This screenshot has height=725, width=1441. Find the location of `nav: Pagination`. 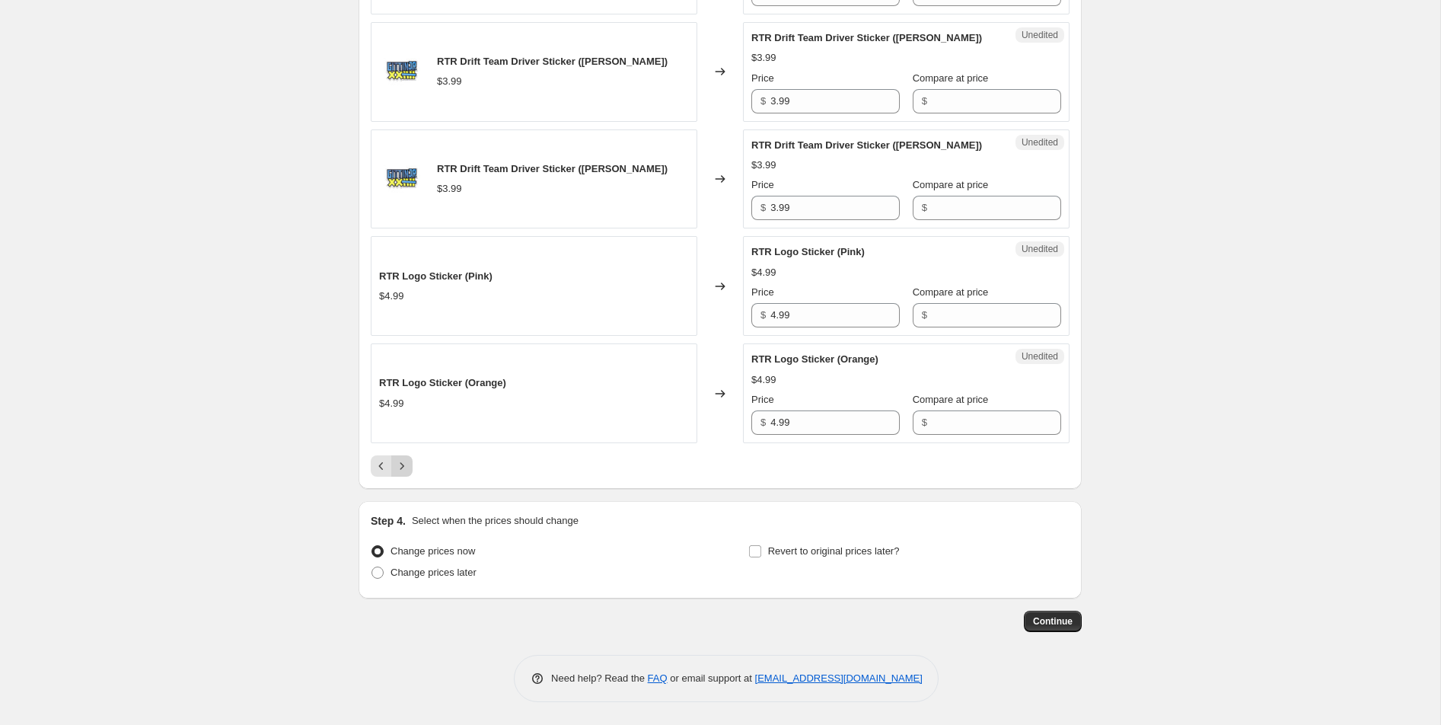

nav: Pagination is located at coordinates (391, 466).